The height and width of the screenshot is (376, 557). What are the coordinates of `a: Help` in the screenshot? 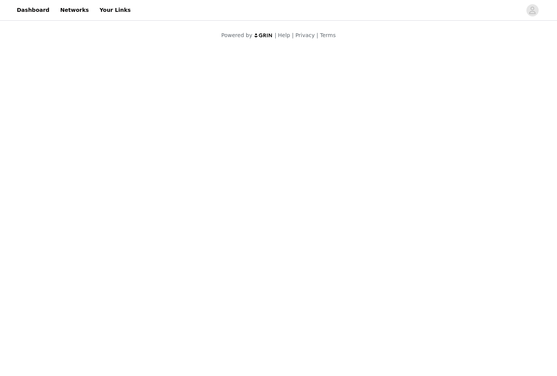 It's located at (284, 35).